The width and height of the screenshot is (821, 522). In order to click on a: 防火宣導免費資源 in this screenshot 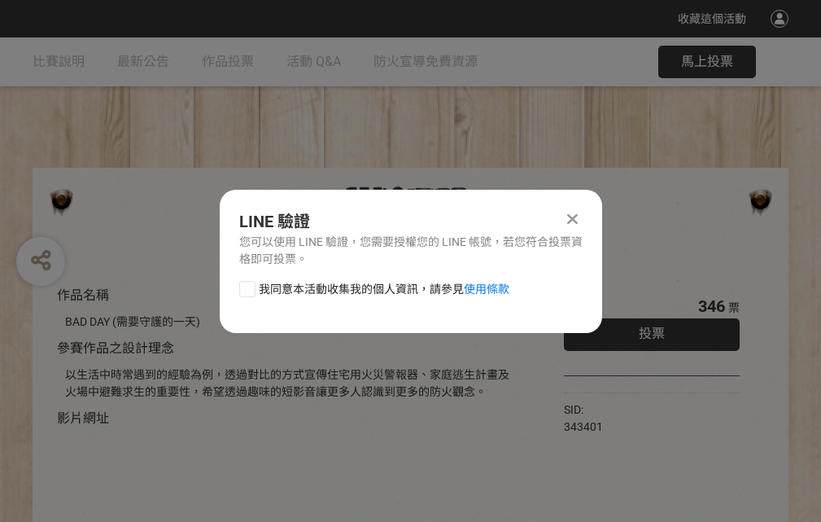, I will do `click(426, 62)`.